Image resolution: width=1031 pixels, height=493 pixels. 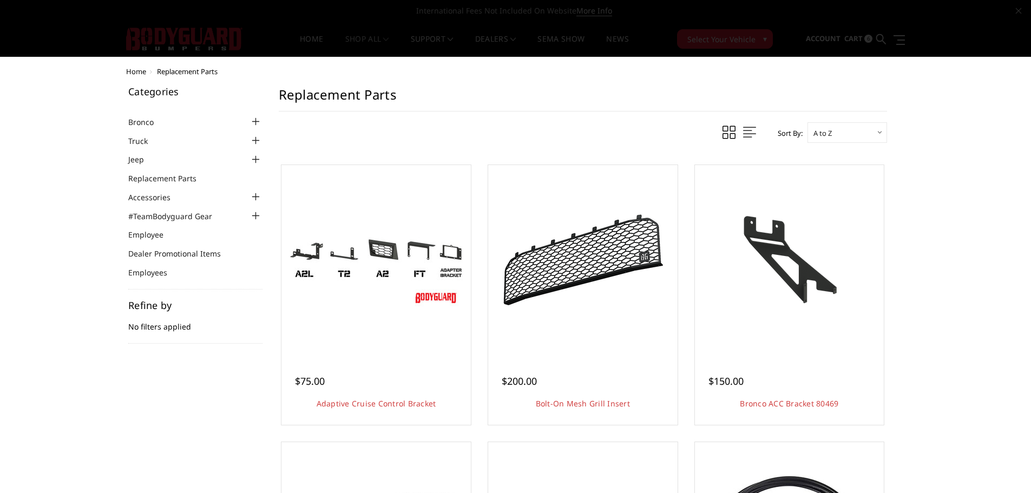 What do you see at coordinates (721, 39) in the screenshot?
I see `span: Select Your Vehicle` at bounding box center [721, 39].